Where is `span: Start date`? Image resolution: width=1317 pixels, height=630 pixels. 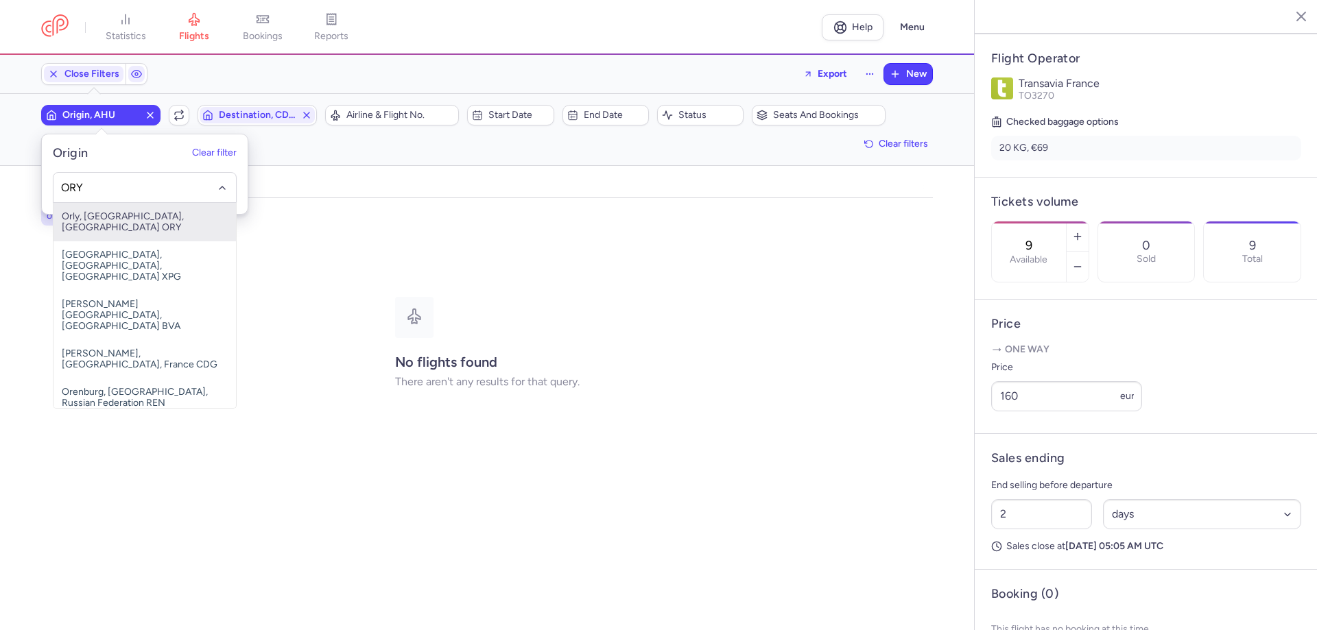 span: Start date is located at coordinates (519, 115).